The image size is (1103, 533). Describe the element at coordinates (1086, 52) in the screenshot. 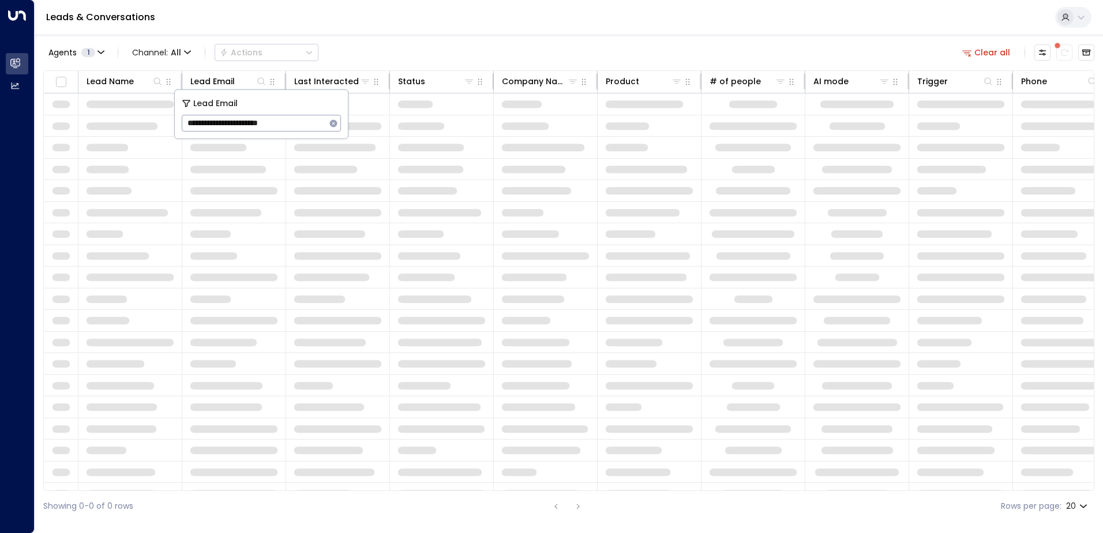

I see `button: Archived Leads` at that location.